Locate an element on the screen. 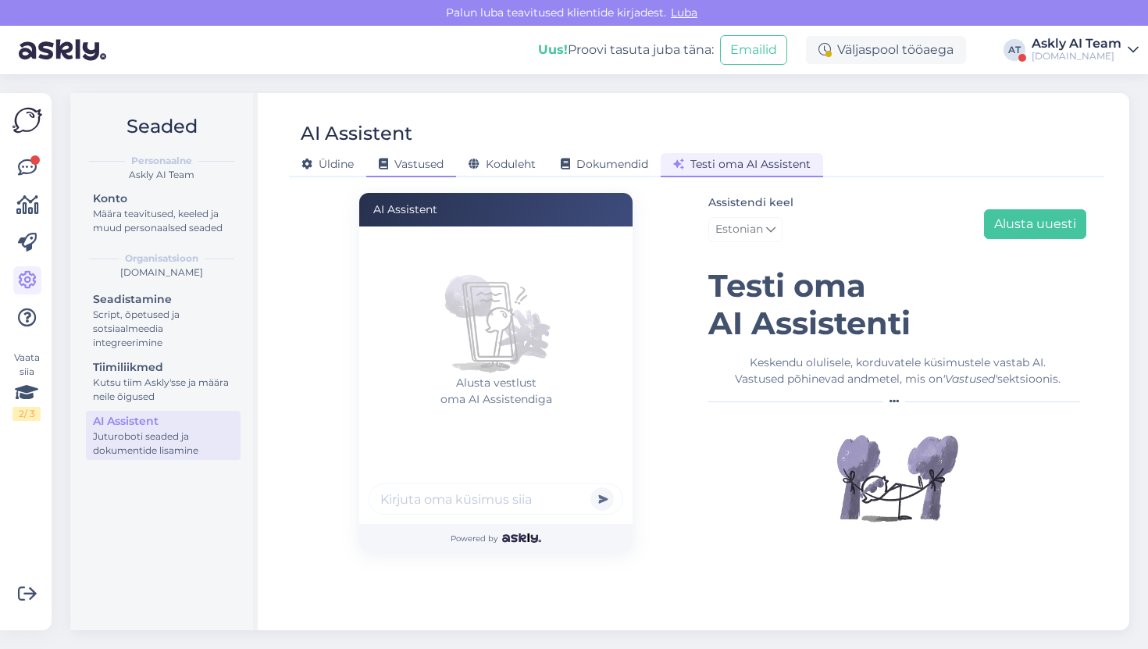 This screenshot has width=1148, height=649. span: Estonian is located at coordinates (739, 230).